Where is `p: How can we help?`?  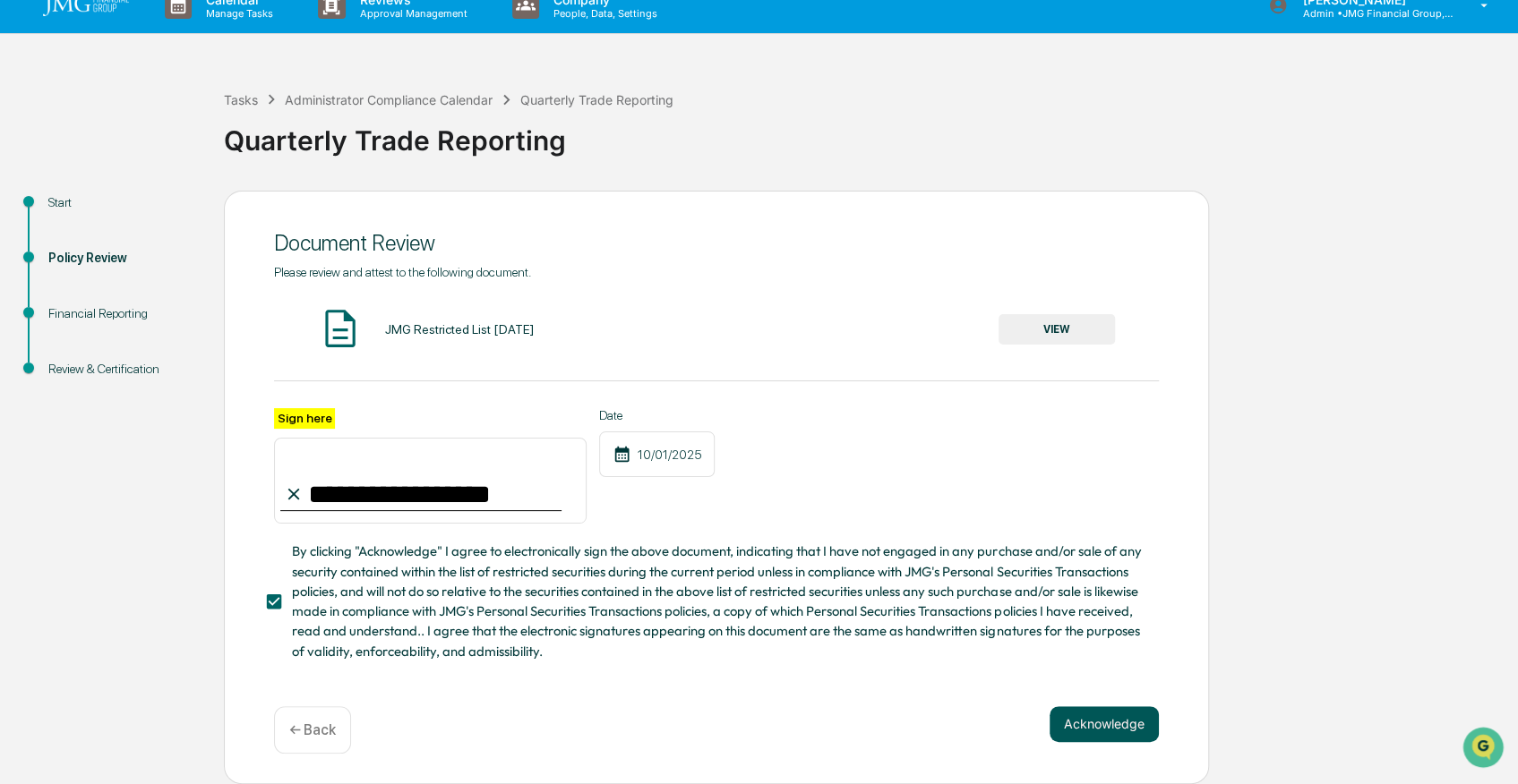 p: How can we help? is located at coordinates (172, 51).